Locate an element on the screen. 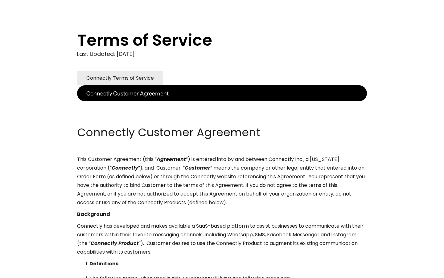 This screenshot has height=278, width=444. strong: Background is located at coordinates (94, 214).